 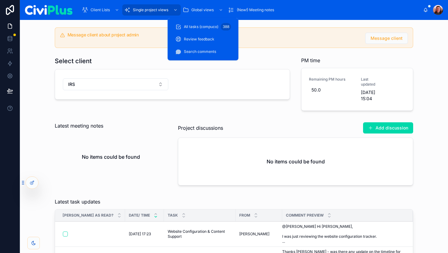 I want to click on span: Client Lists, so click(x=100, y=10).